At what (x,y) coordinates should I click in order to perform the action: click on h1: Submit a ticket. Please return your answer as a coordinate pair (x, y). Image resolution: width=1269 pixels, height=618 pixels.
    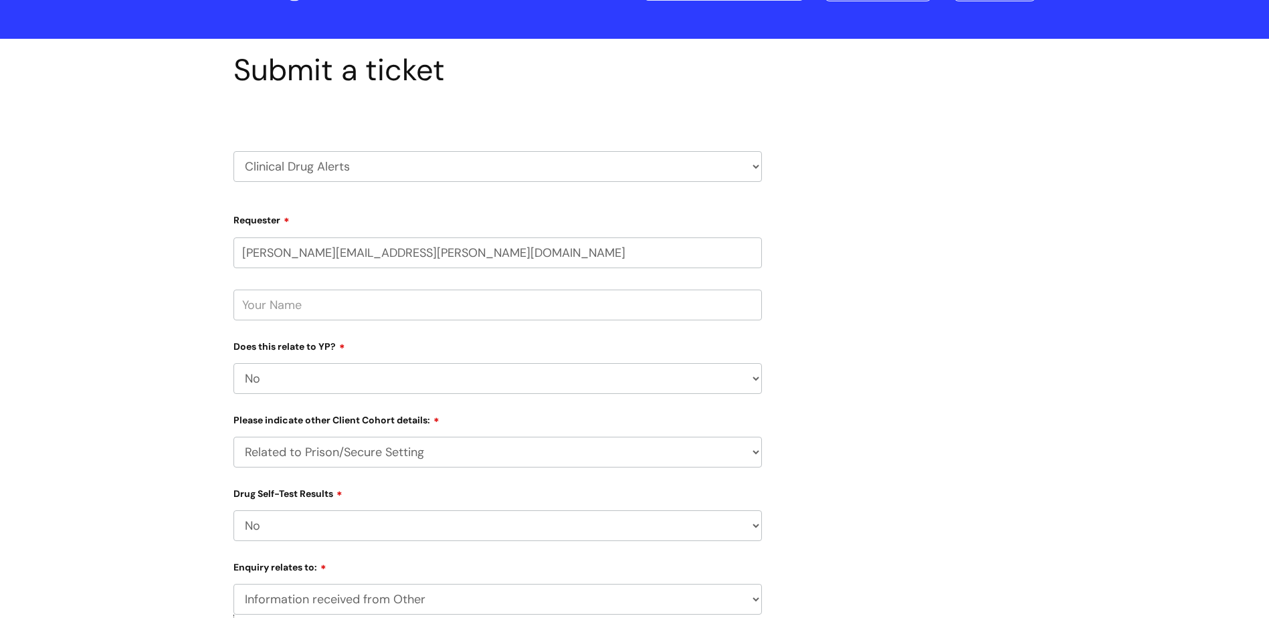
    Looking at the image, I should click on (498, 70).